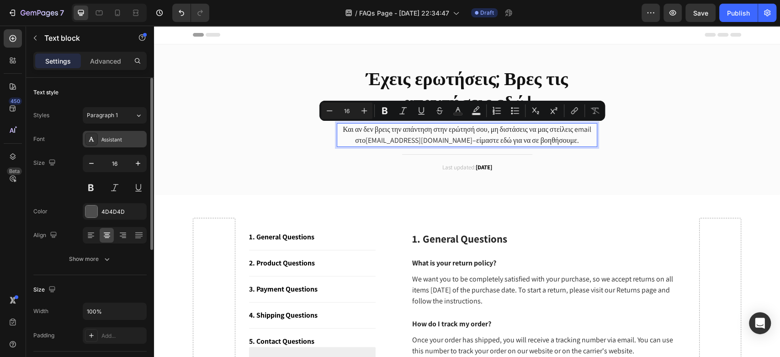 This screenshot has height=357, width=780. I want to click on p: Settings, so click(58, 61).